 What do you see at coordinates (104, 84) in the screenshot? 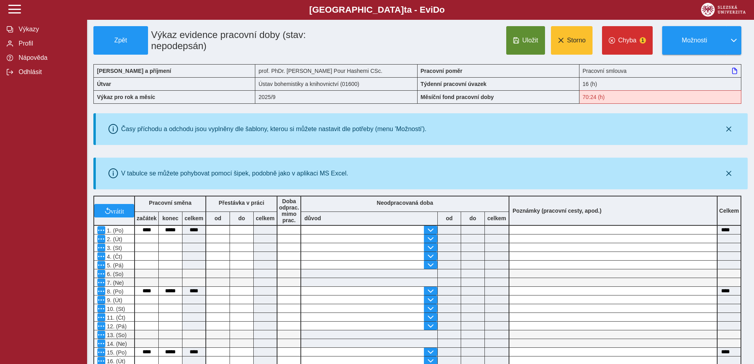
I see `b: Útvar` at bounding box center [104, 84].